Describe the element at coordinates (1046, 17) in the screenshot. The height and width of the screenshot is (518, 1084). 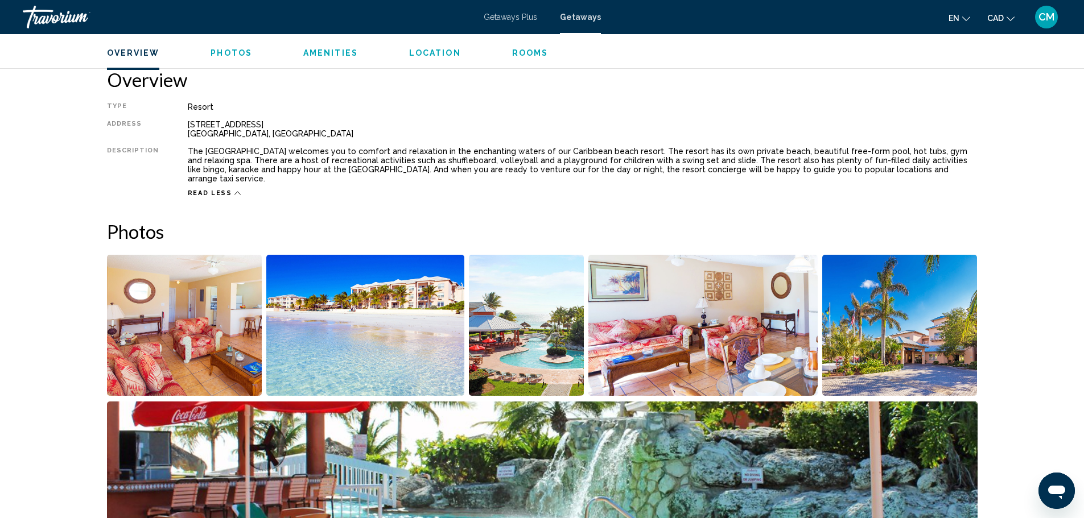
I see `button: User Menu` at that location.